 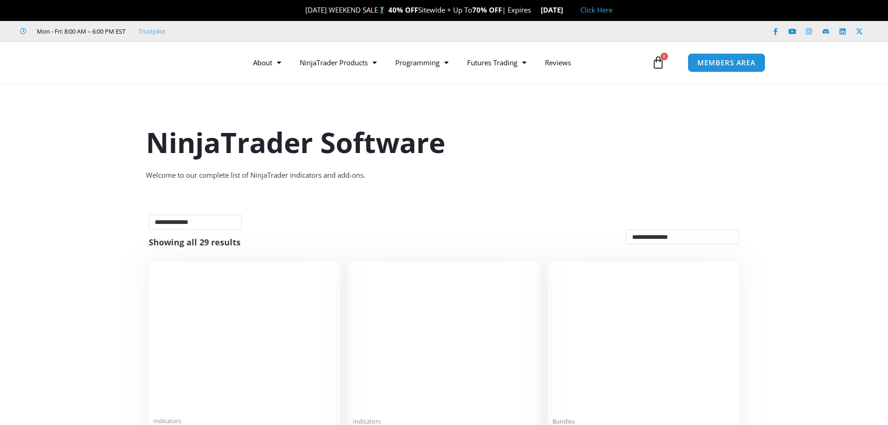 What do you see at coordinates (487, 10) in the screenshot?
I see `strong: 70% OFF` at bounding box center [487, 10].